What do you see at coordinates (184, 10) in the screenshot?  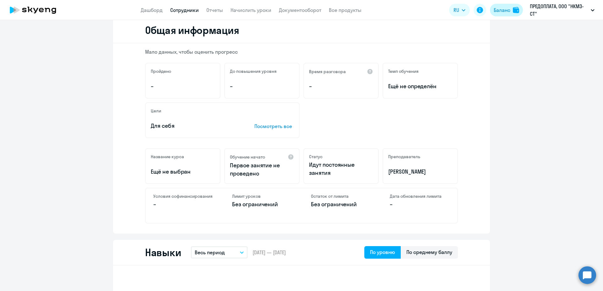 I see `a: Сотрудники` at bounding box center [184, 10].